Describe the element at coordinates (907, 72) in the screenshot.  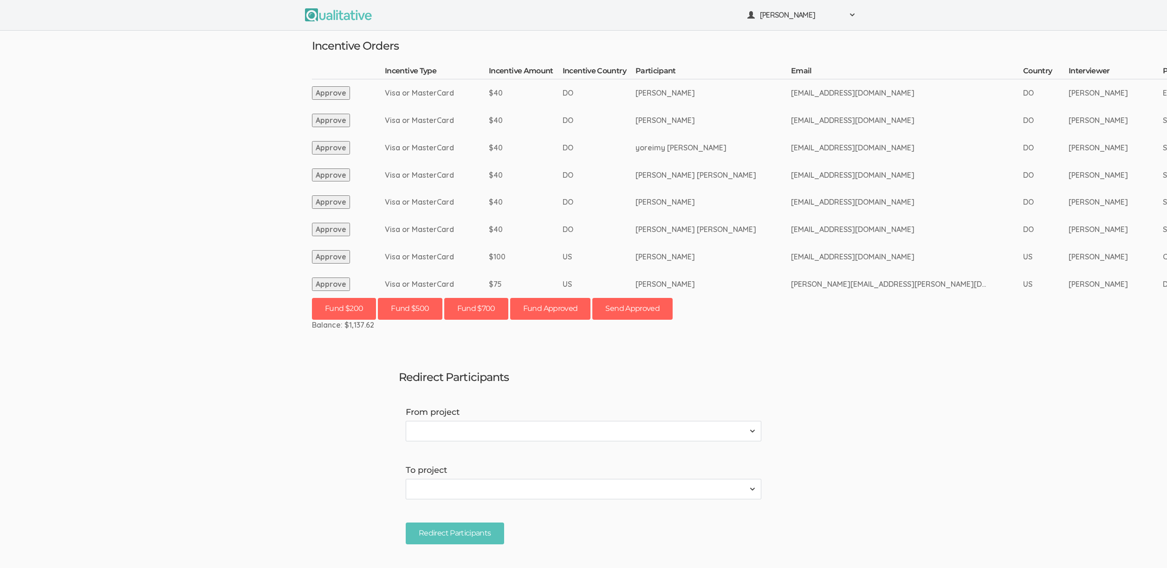
I see `th: Email` at that location.